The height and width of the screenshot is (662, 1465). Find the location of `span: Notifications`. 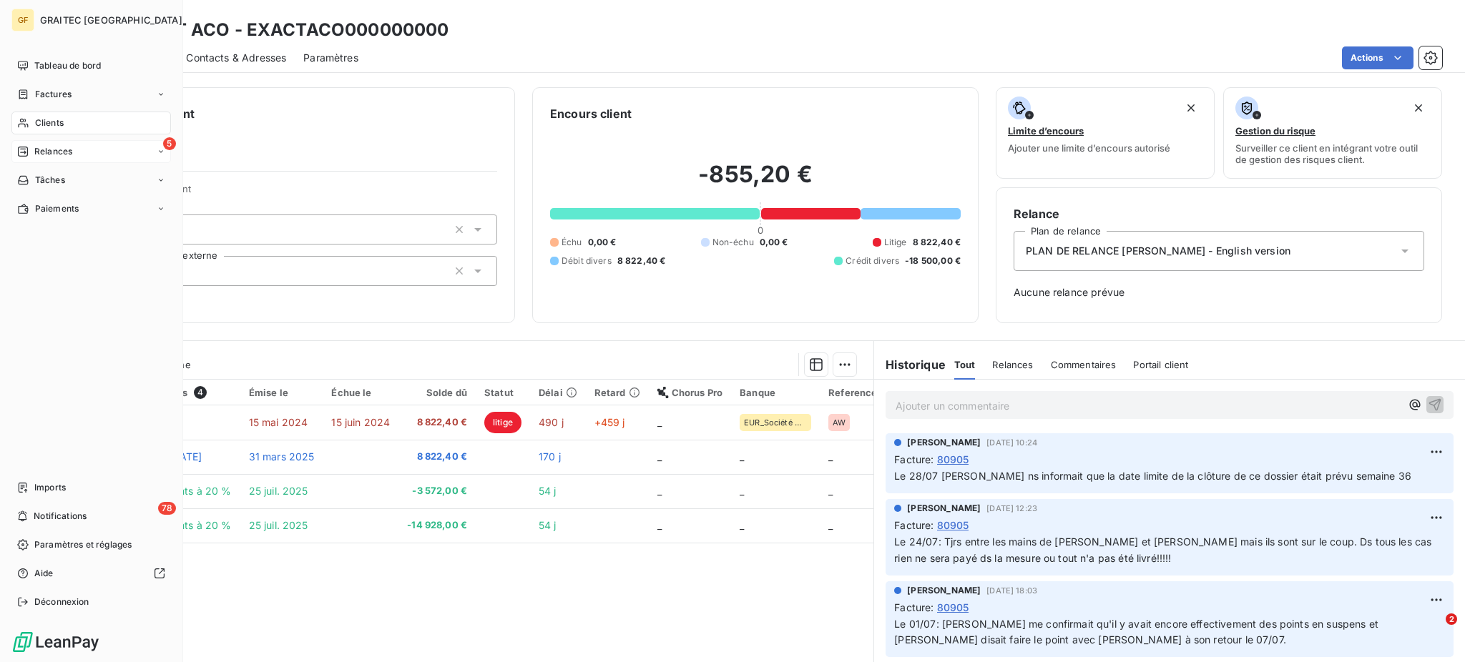

span: Notifications is located at coordinates (60, 516).